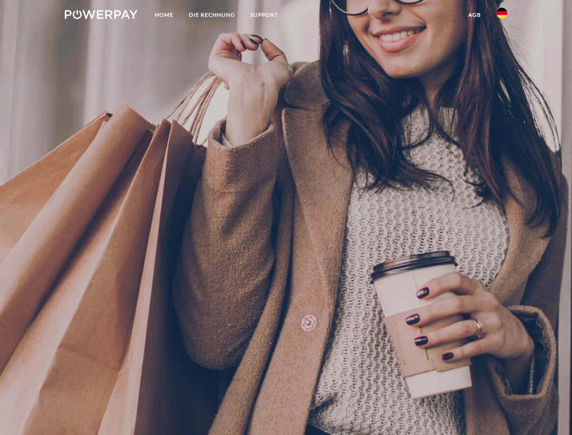 Image resolution: width=572 pixels, height=435 pixels. Describe the element at coordinates (101, 14) in the screenshot. I see `img: logo-powerpay-white.svg` at that location.